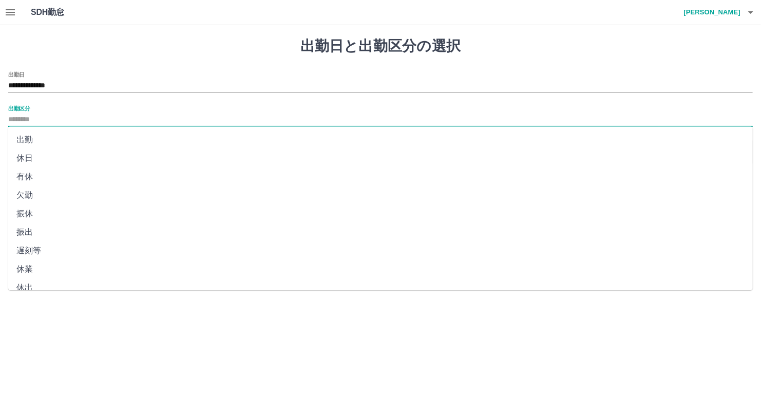  I want to click on label: 出勤区分, so click(19, 108).